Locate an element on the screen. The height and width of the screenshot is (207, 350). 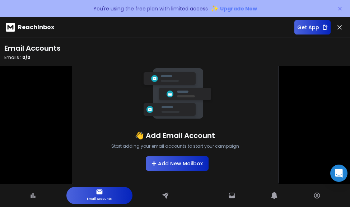
button: Add New Mailbox is located at coordinates (177, 164).